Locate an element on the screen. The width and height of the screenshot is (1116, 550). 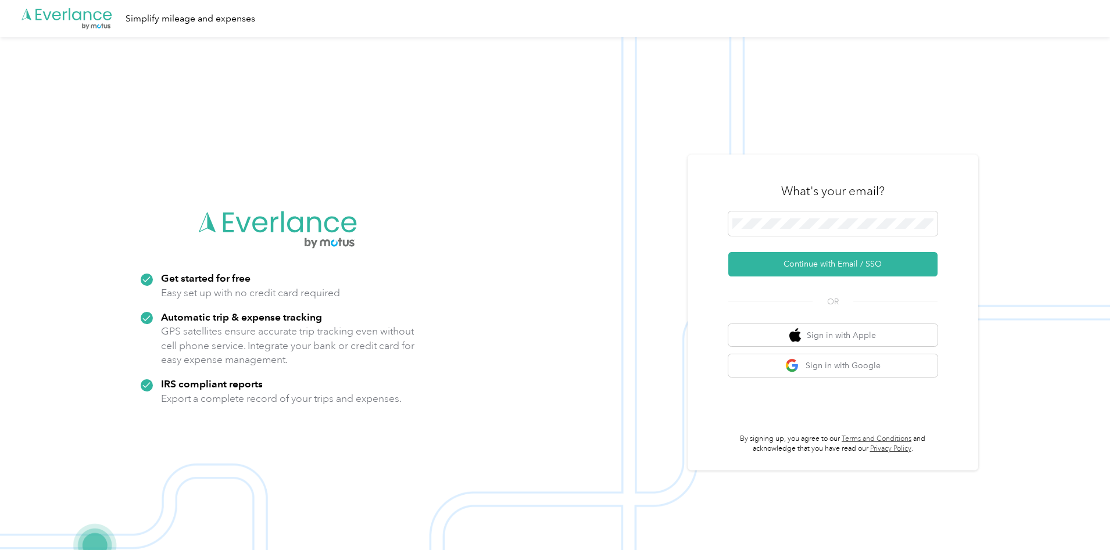
span: OR is located at coordinates (833, 302).